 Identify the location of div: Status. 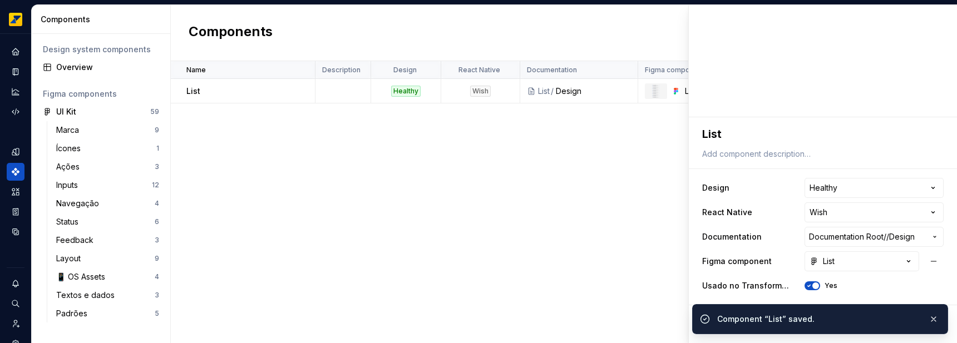
(70, 222).